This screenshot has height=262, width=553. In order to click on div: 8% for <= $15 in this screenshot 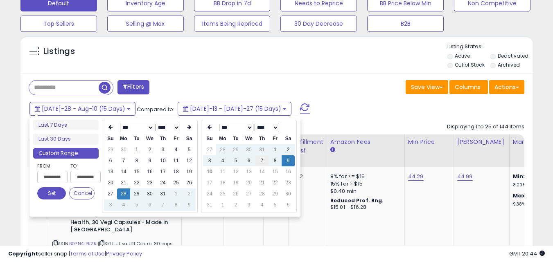, I will do `click(364, 177)`.